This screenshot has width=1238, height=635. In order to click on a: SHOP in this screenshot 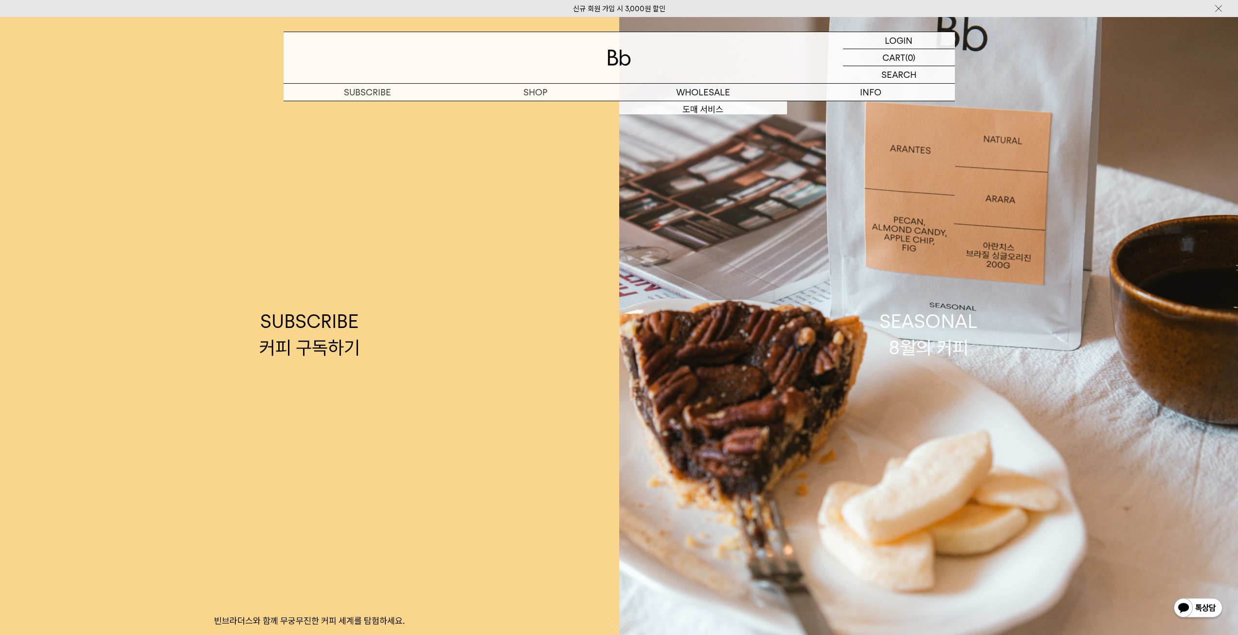, I will do `click(535, 92)`.